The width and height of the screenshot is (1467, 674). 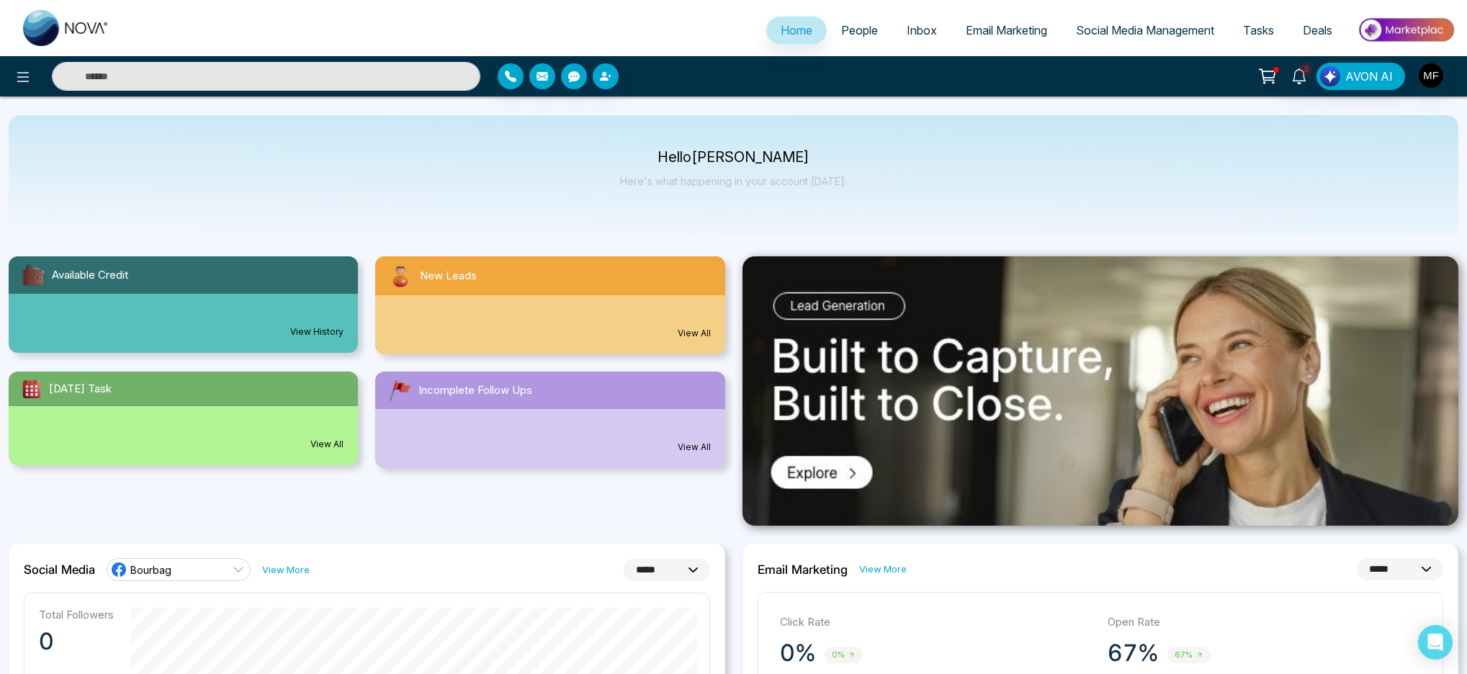 What do you see at coordinates (1299, 75) in the screenshot?
I see `a: 3` at bounding box center [1299, 75].